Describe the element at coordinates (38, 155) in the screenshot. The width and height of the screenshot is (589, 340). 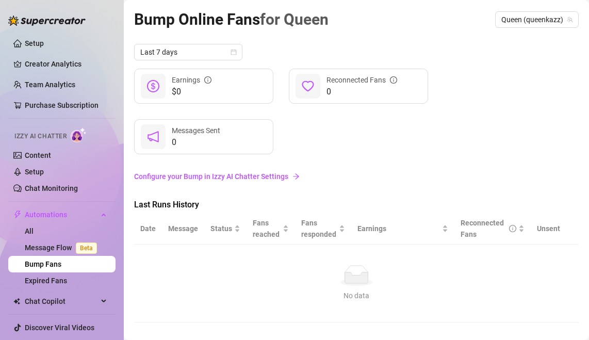
I see `a: Content` at that location.